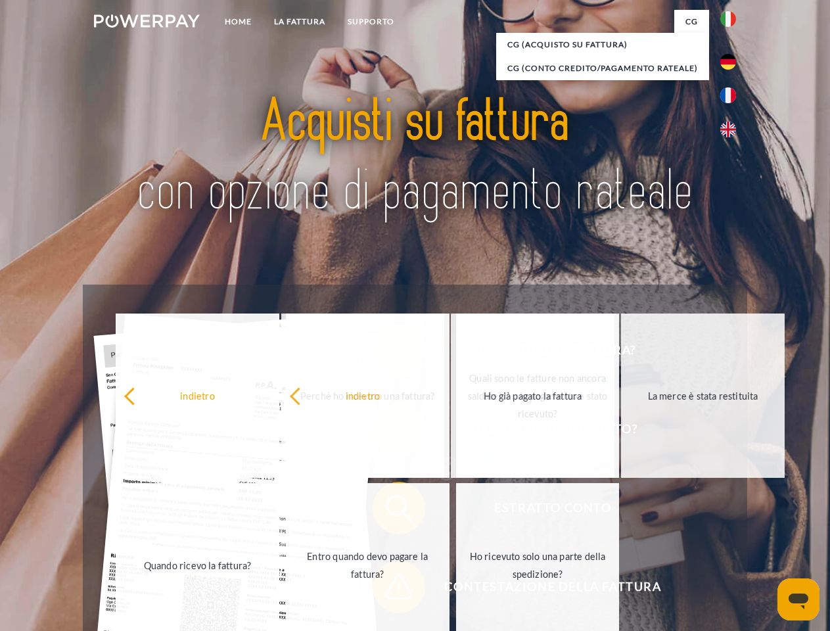 This screenshot has height=631, width=830. Describe the element at coordinates (368, 565) in the screenshot. I see `div: Entro quando devo pagare la fattura?` at that location.